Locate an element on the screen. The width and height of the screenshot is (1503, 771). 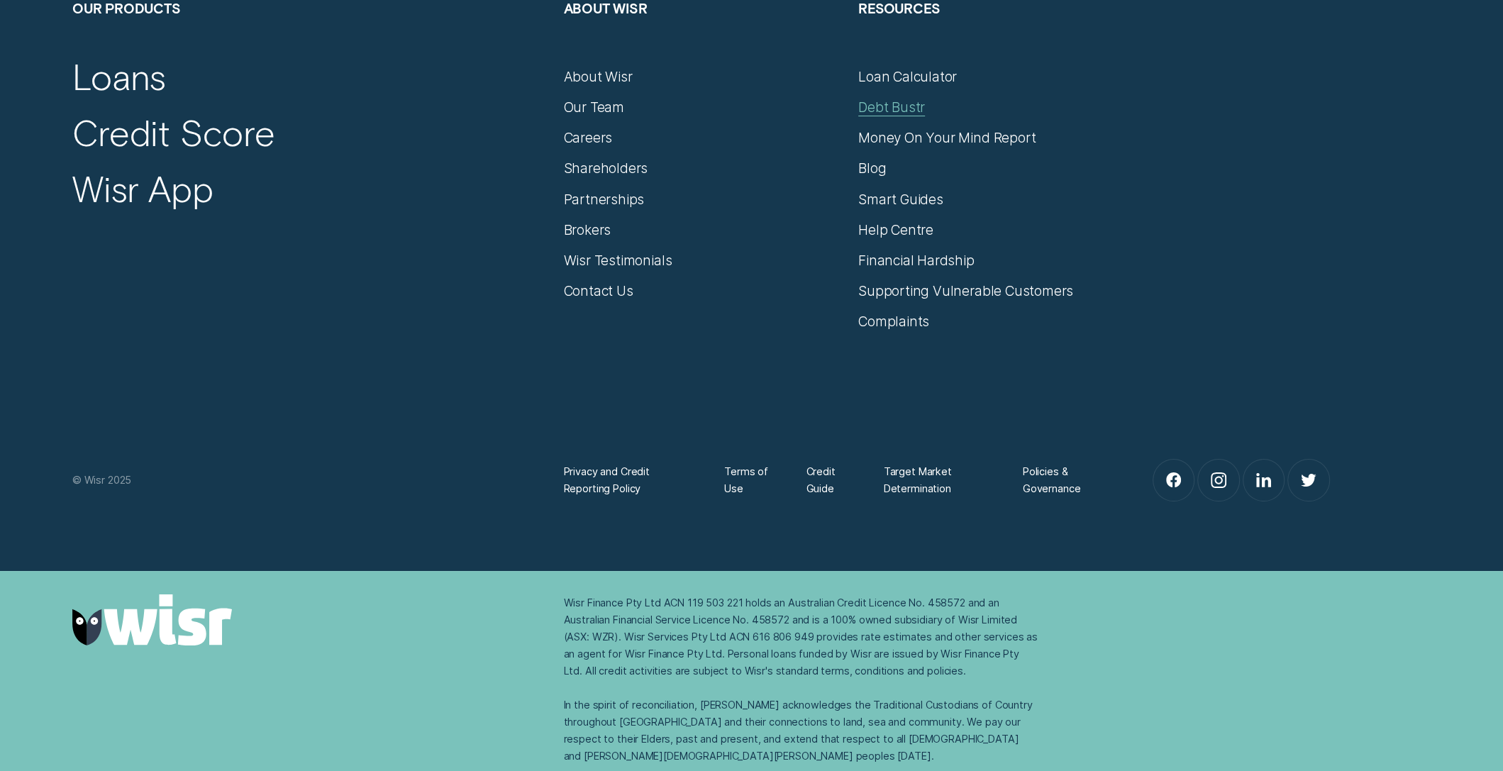
div: Wisr Testimonials is located at coordinates (617, 260).